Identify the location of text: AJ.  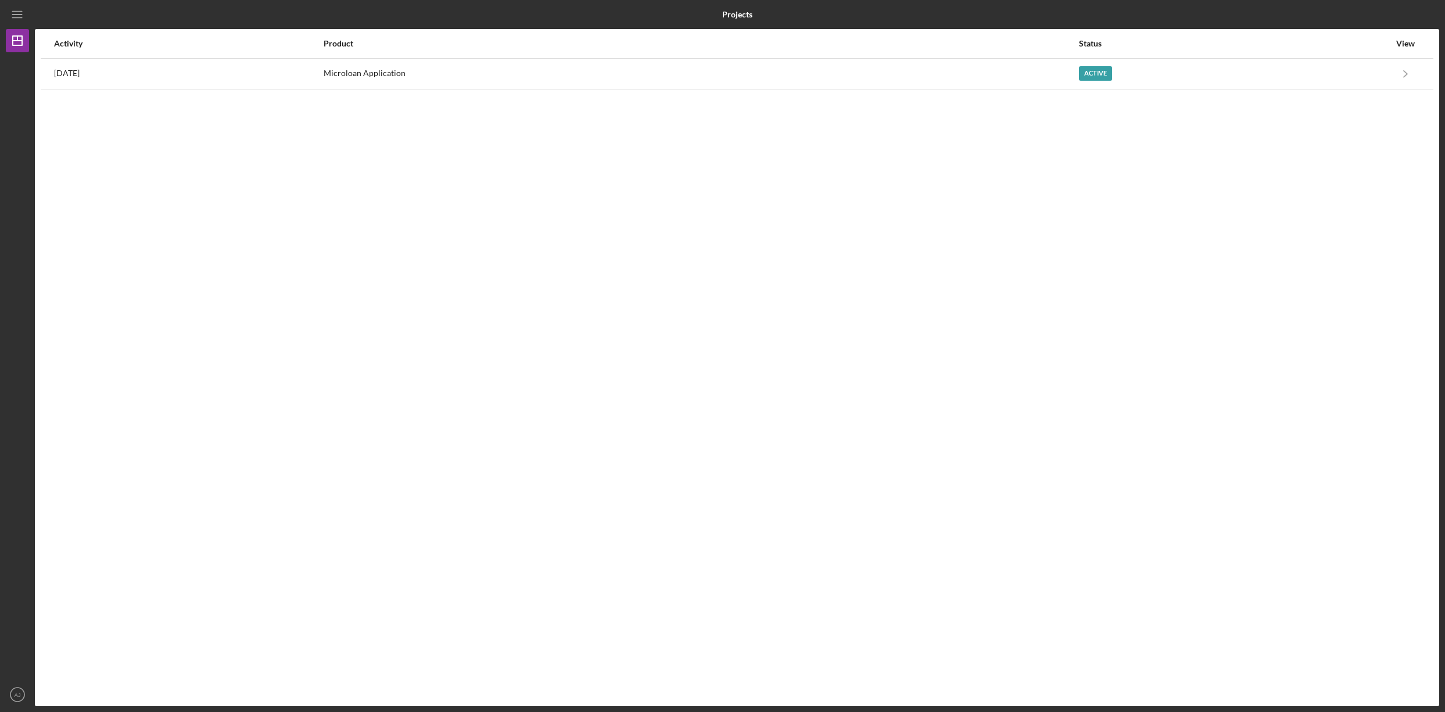
(17, 695).